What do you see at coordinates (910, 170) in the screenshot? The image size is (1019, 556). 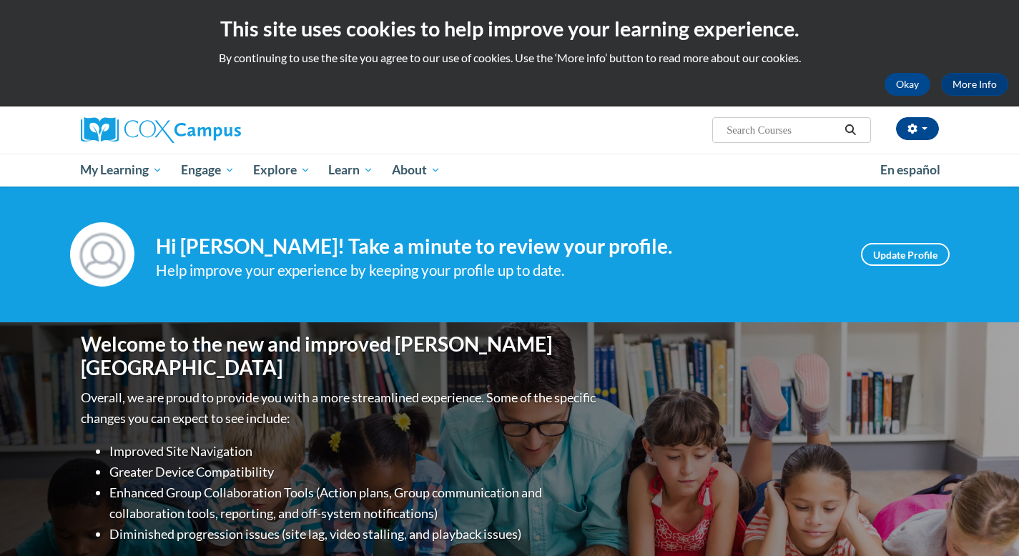 I see `a: En español` at bounding box center [910, 170].